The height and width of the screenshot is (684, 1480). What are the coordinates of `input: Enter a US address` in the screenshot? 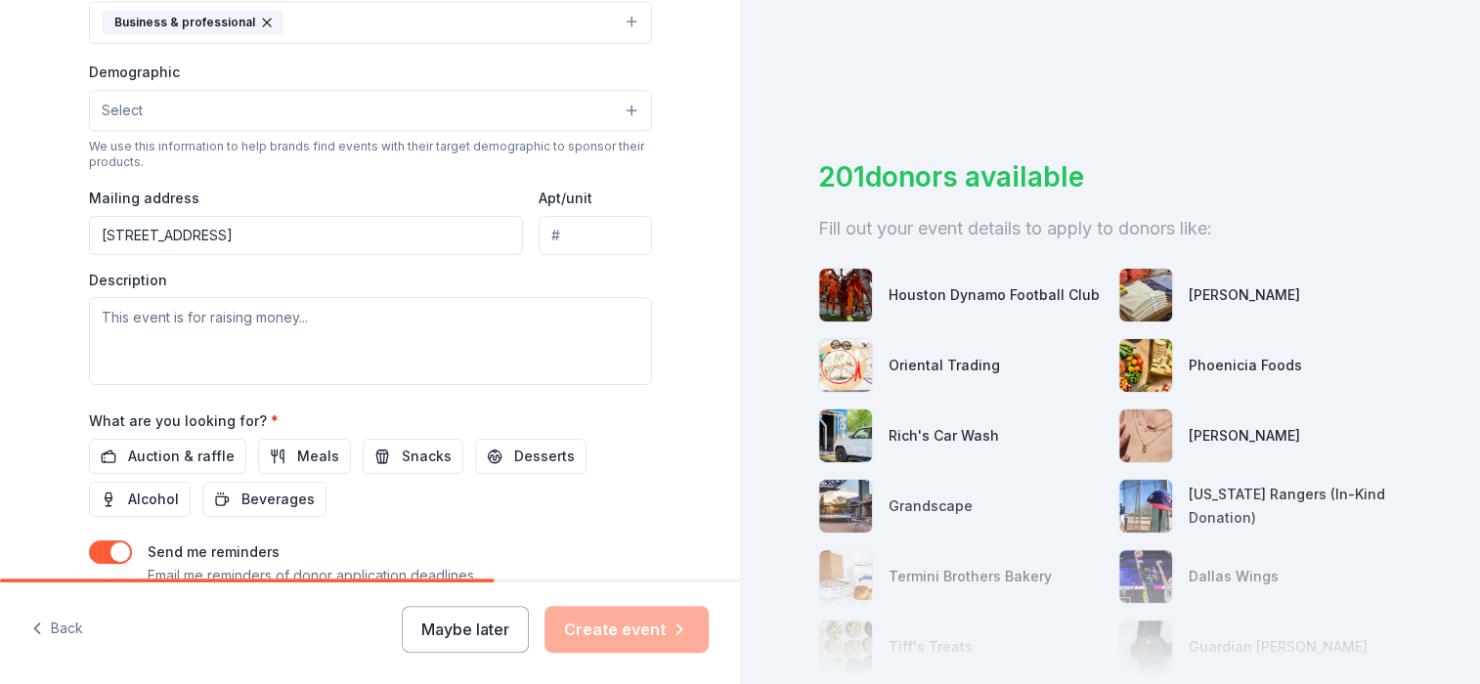 It's located at (306, 236).